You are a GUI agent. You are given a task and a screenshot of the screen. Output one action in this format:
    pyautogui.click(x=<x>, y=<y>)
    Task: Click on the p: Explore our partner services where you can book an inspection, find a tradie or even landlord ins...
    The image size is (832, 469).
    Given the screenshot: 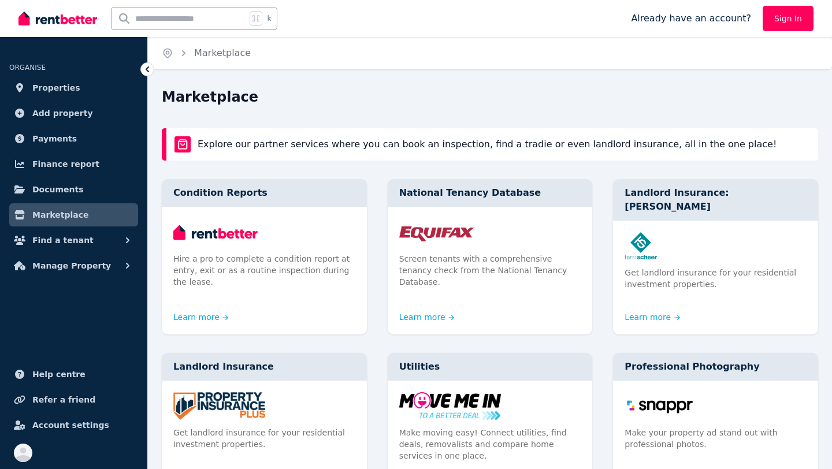 What is the action you would take?
    pyautogui.click(x=487, y=144)
    